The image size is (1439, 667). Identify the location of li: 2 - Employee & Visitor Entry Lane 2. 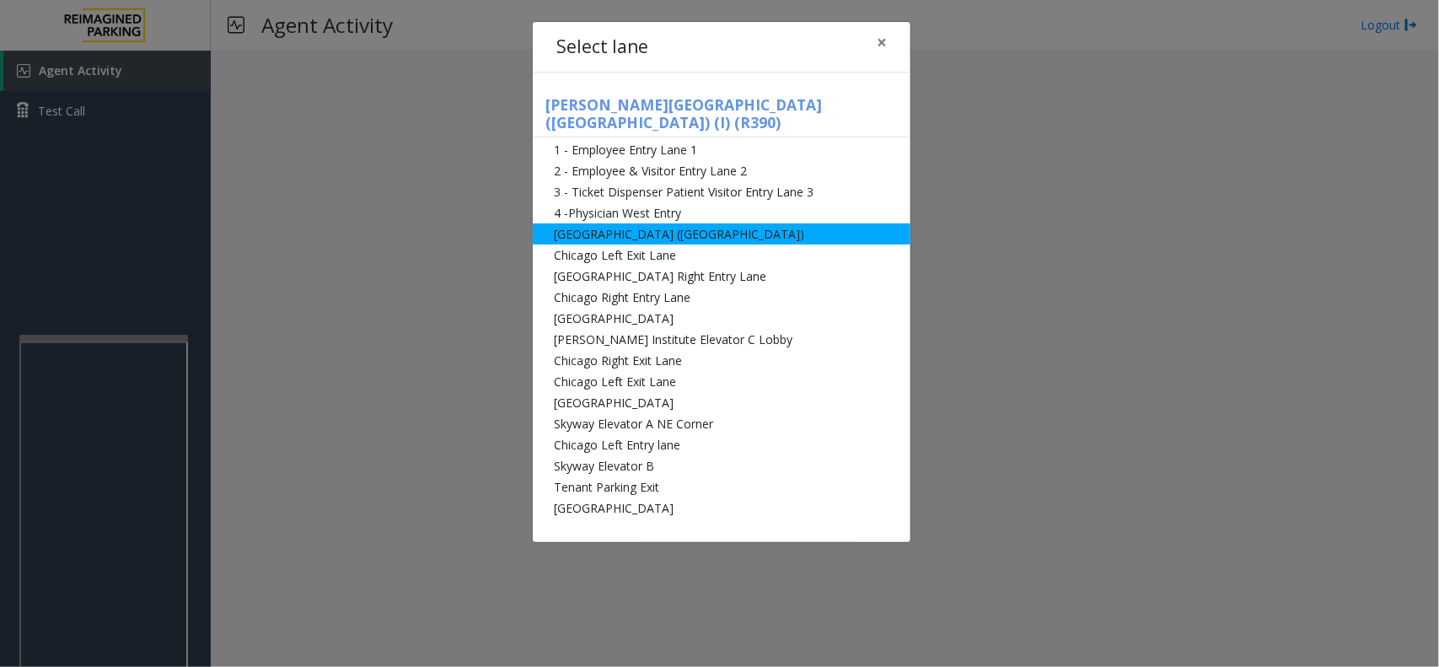
(722, 170).